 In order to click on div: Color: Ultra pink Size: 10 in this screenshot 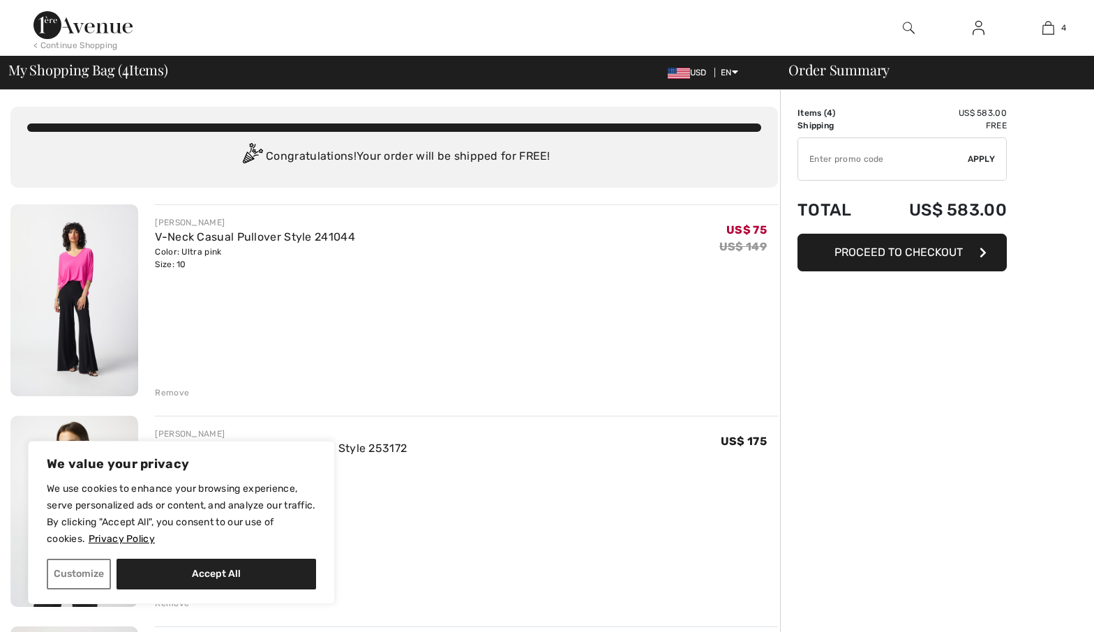, I will do `click(255, 258)`.